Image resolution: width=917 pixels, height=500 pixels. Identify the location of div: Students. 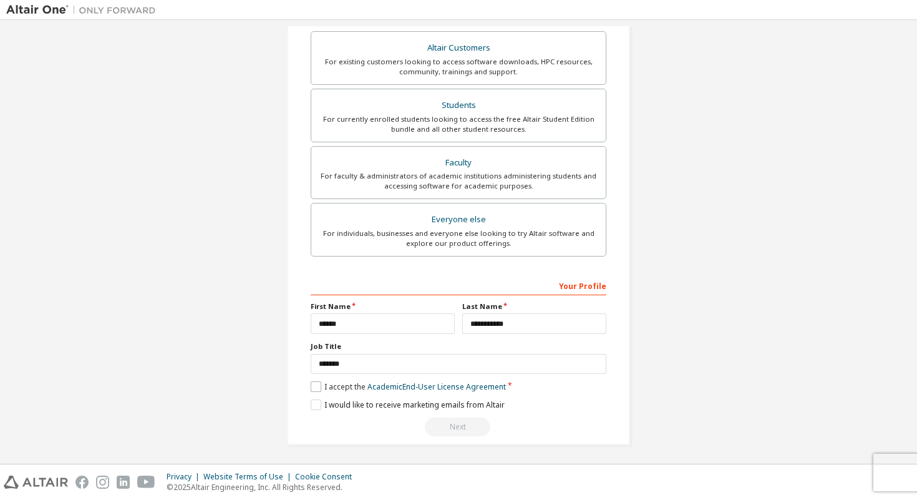
(458, 105).